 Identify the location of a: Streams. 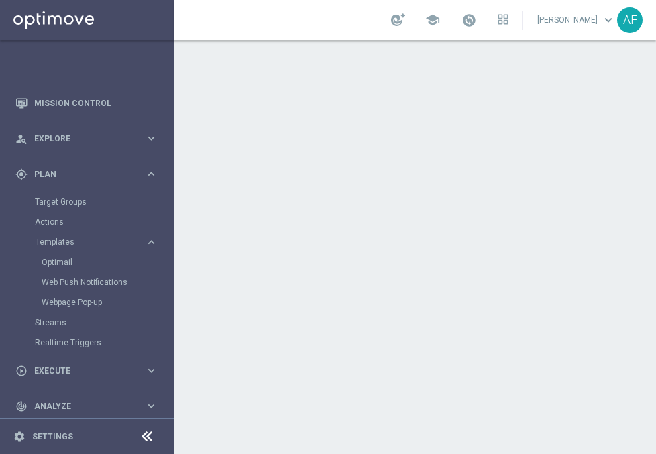
(87, 322).